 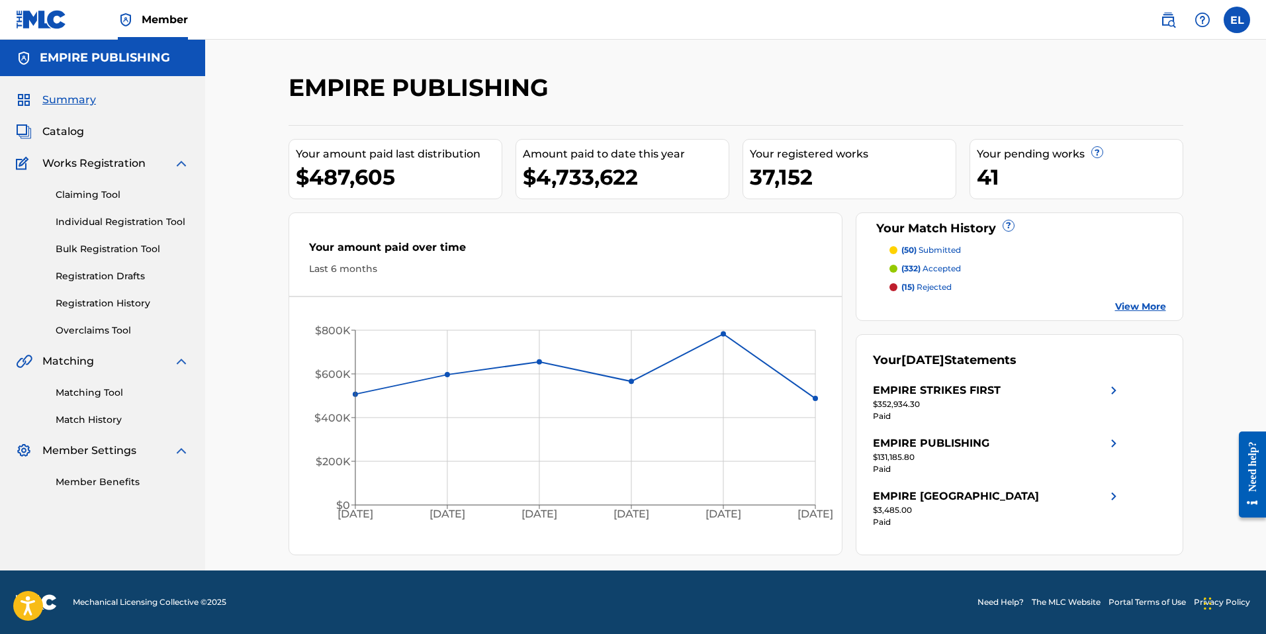 What do you see at coordinates (997, 510) in the screenshot?
I see `div: $3,485.00` at bounding box center [997, 510].